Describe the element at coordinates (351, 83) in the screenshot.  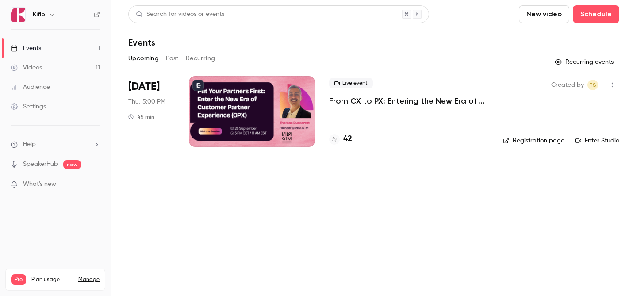
I see `span: Live event` at that location.